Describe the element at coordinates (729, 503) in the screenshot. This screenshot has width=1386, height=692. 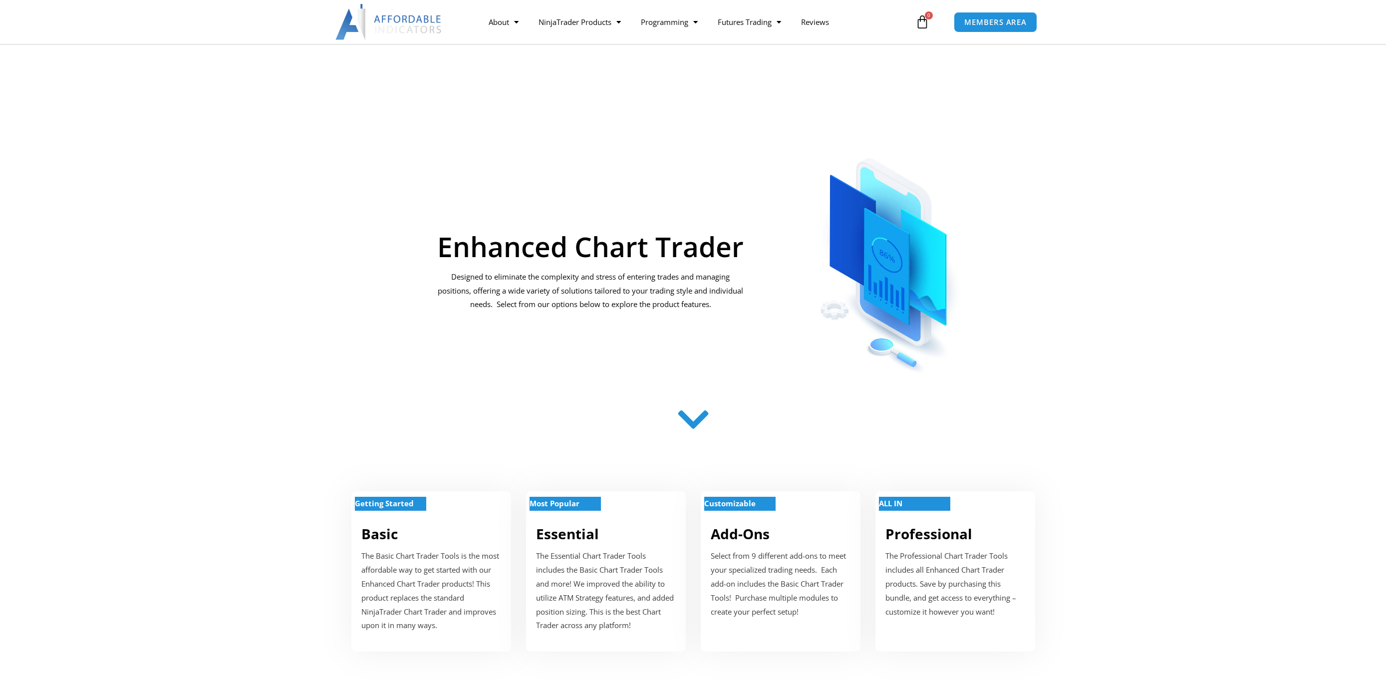
I see `strong: Customizable` at that location.